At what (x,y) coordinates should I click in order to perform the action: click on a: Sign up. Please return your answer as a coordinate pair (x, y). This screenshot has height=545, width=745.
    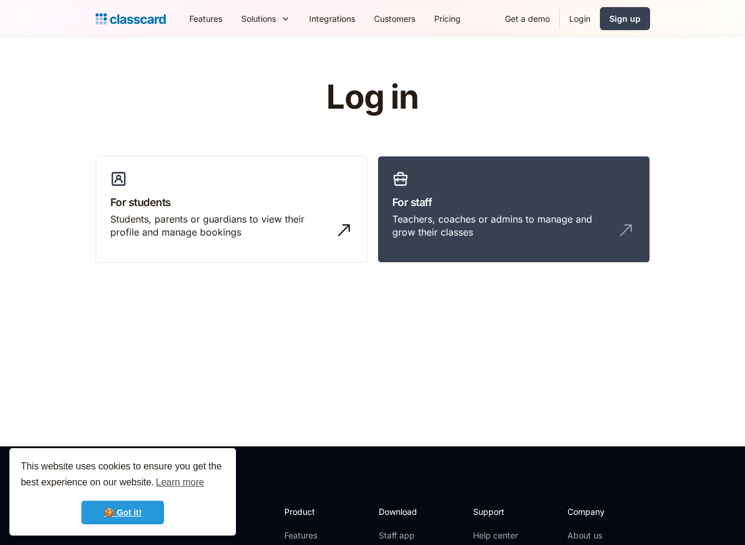
    Looking at the image, I should click on (625, 18).